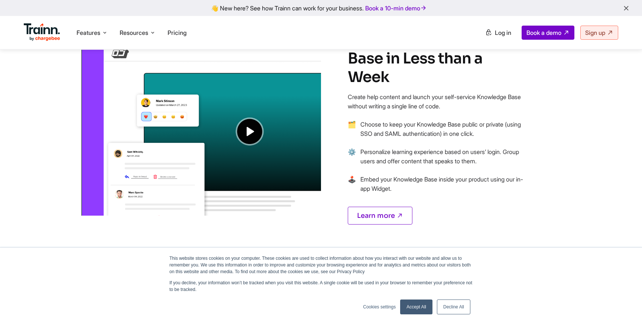 The image size is (642, 324). I want to click on span: Book a demo, so click(544, 33).